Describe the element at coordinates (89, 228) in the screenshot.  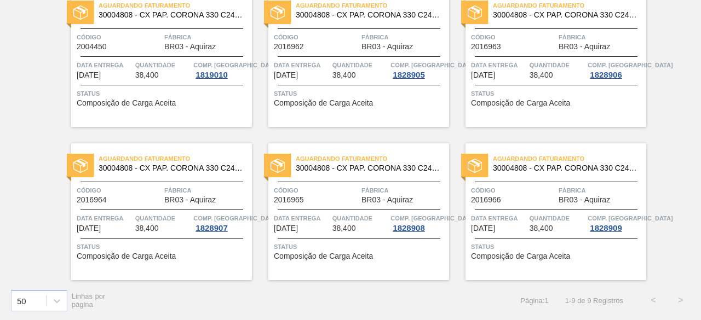
I see `span: 30/09/2025` at that location.